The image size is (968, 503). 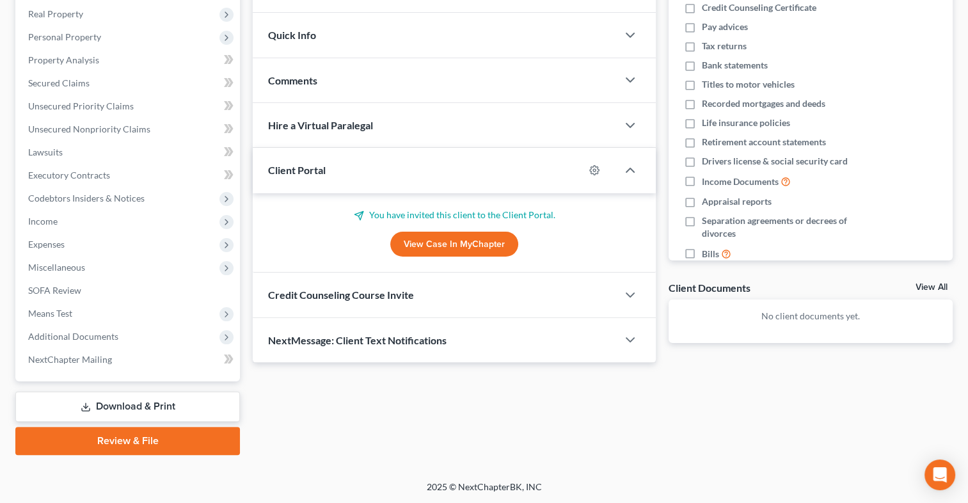 I want to click on span: SOFA Review, so click(x=54, y=290).